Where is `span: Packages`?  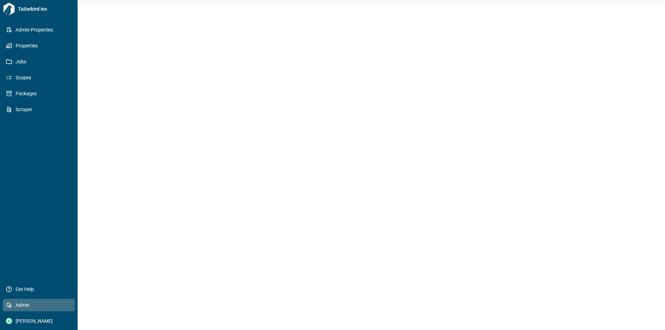
span: Packages is located at coordinates (40, 94).